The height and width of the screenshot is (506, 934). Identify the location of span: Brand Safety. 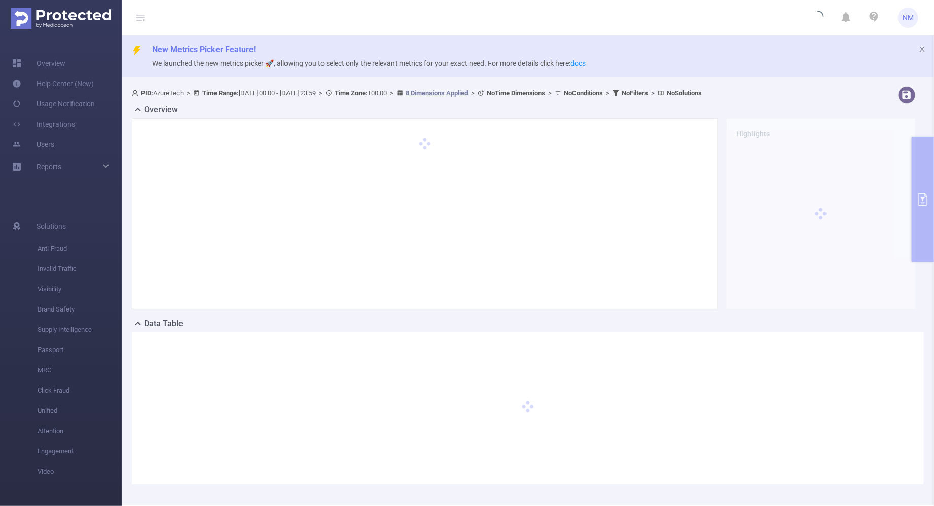
(80, 310).